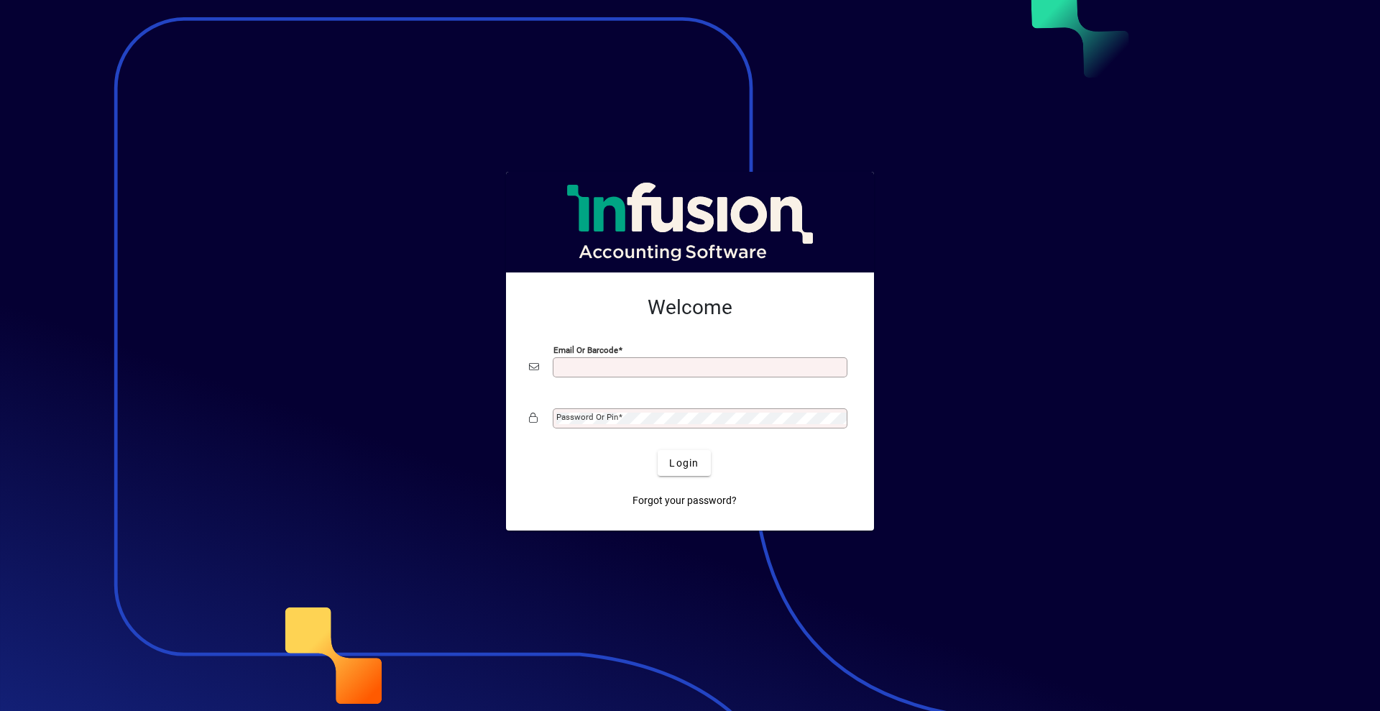 The height and width of the screenshot is (711, 1380). I want to click on h2: Welcome, so click(690, 308).